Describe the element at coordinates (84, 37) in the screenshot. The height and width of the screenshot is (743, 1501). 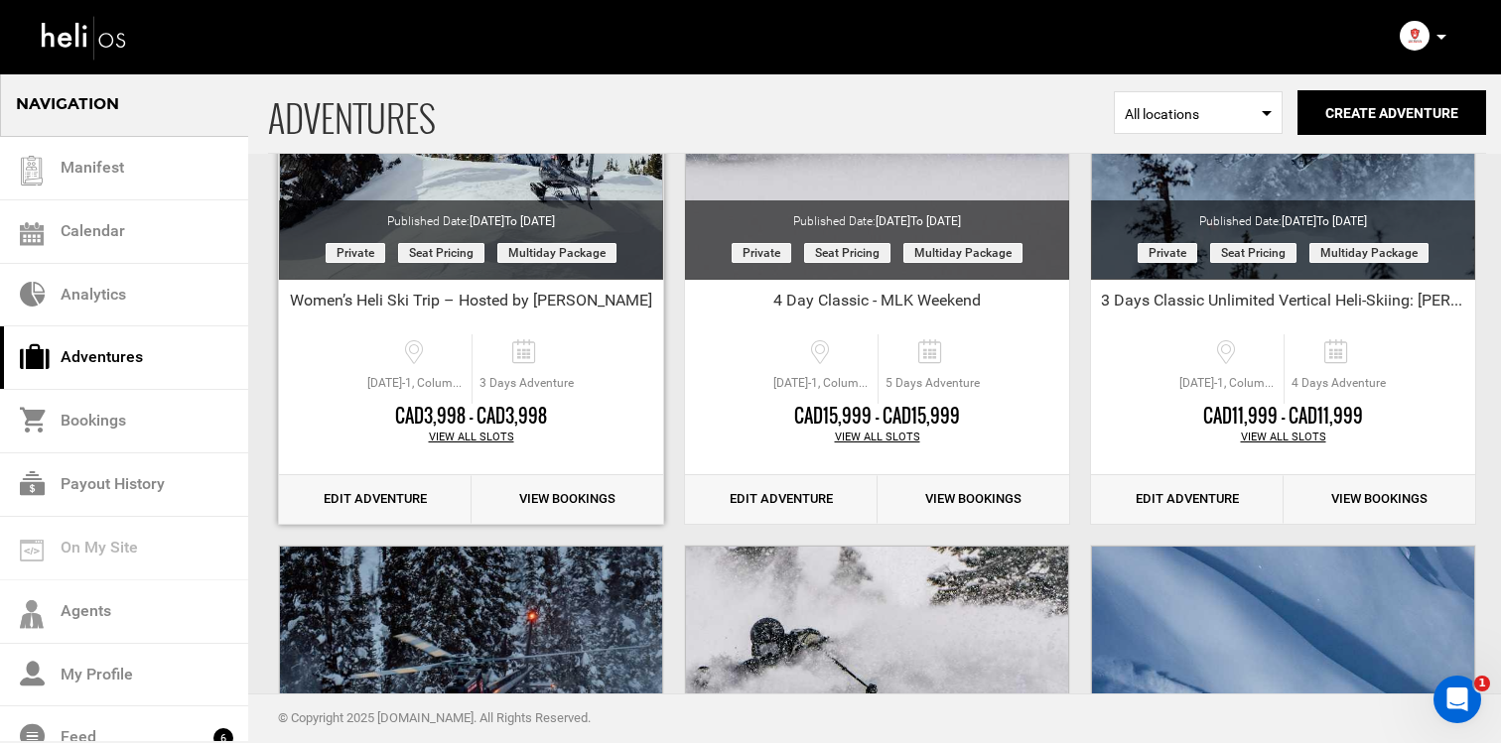
I see `img: heli-logo` at that location.